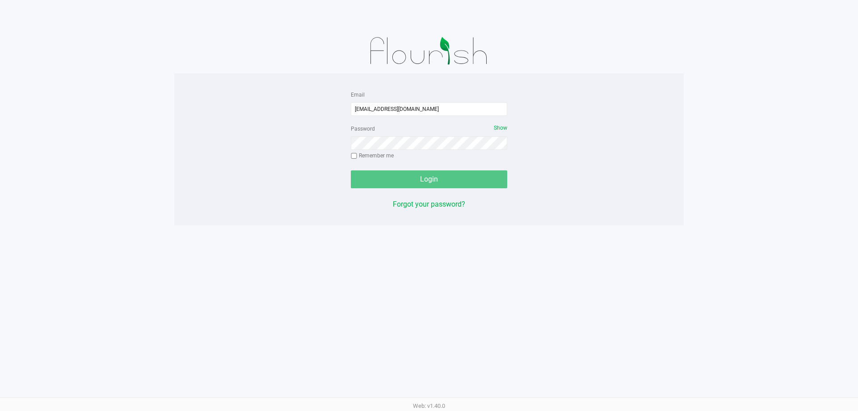 This screenshot has height=411, width=858. What do you see at coordinates (358, 95) in the screenshot?
I see `label: Email` at bounding box center [358, 95].